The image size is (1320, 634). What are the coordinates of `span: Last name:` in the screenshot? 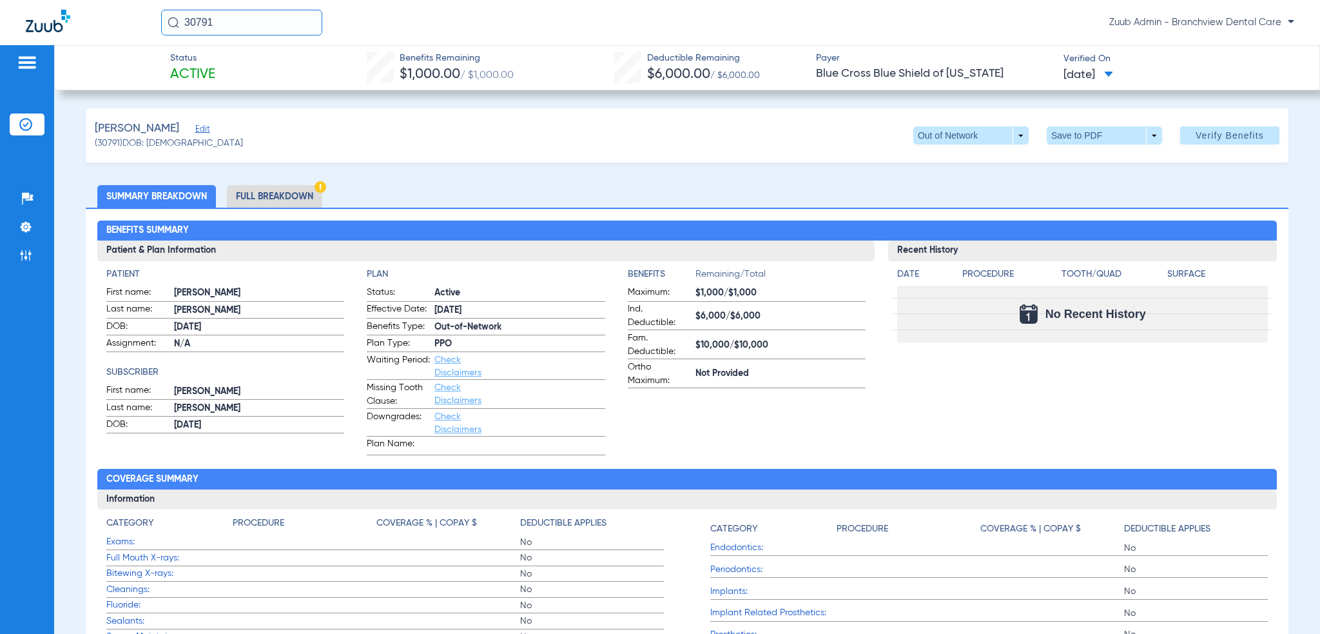 It's located at (138, 409).